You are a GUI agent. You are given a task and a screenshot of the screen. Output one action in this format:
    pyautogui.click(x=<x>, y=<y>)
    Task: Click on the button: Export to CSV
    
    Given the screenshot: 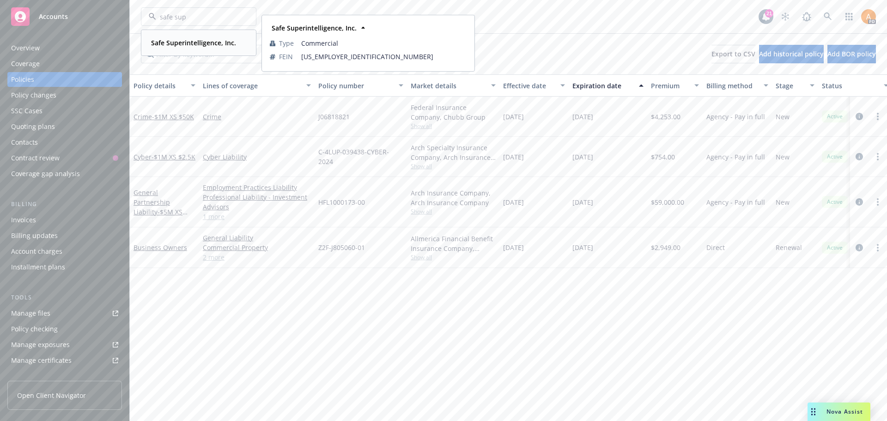 What is the action you would take?
    pyautogui.click(x=733, y=54)
    